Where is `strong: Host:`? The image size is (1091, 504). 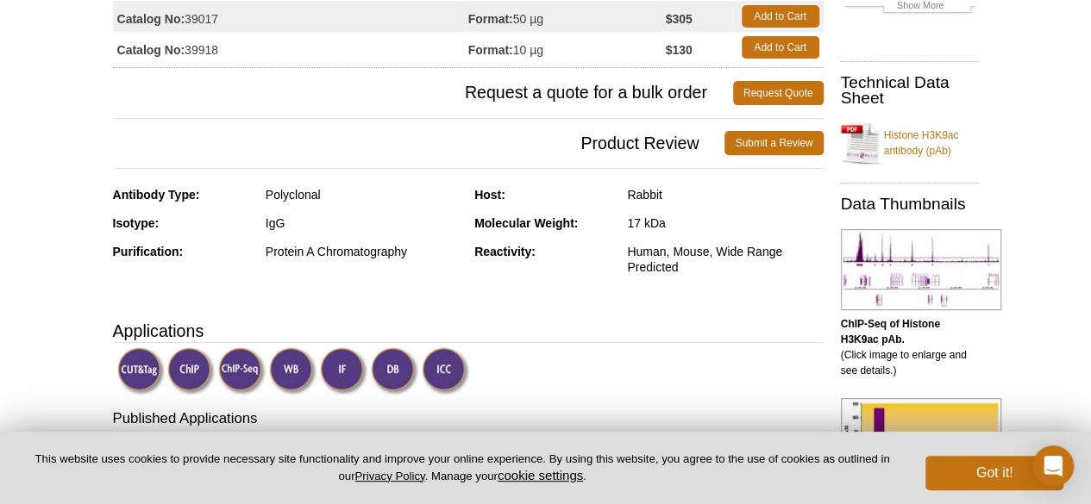 strong: Host: is located at coordinates (490, 195).